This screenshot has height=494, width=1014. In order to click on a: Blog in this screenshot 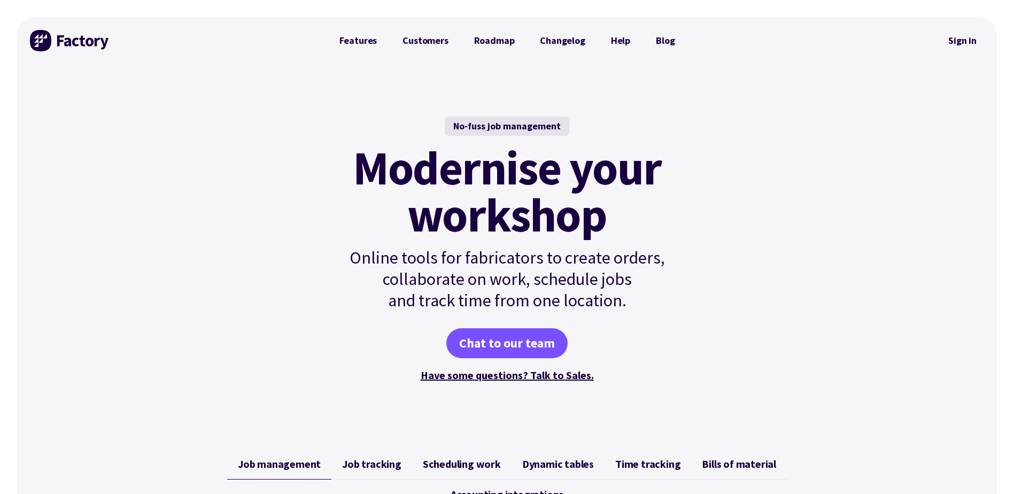, I will do `click(665, 41)`.